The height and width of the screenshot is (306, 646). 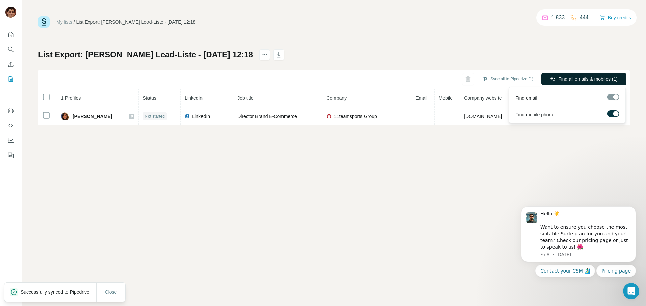 I want to click on button: actions, so click(x=265, y=55).